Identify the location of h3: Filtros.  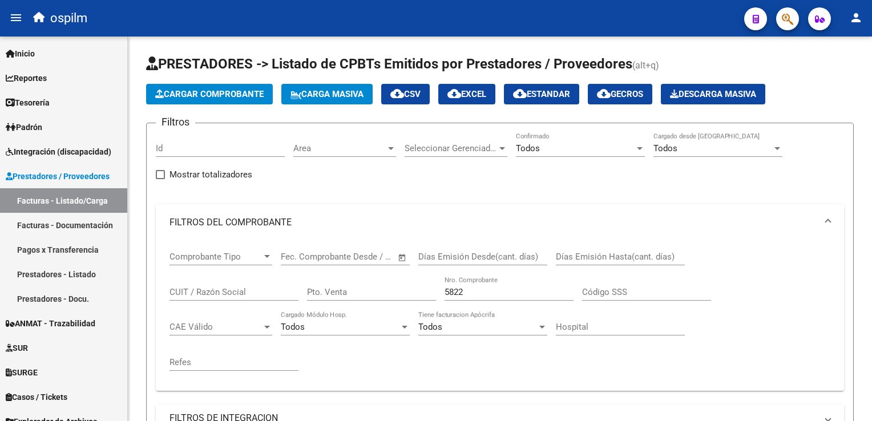
(175, 122).